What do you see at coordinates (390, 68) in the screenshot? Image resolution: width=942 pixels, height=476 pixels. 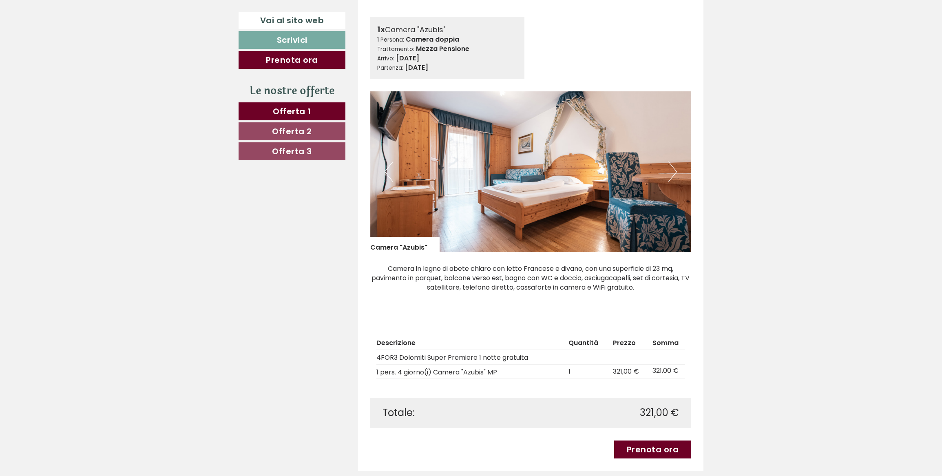 I see `small: Partenza:` at bounding box center [390, 68].